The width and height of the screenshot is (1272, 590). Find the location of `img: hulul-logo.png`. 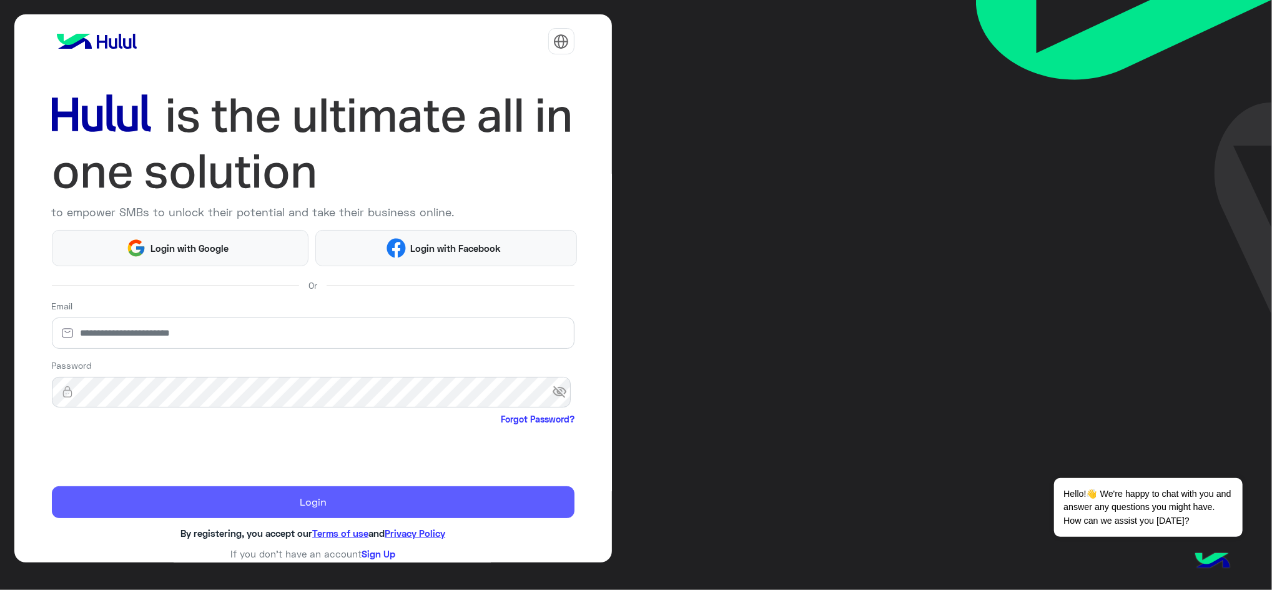

img: hulul-logo.png is located at coordinates (1213, 562).